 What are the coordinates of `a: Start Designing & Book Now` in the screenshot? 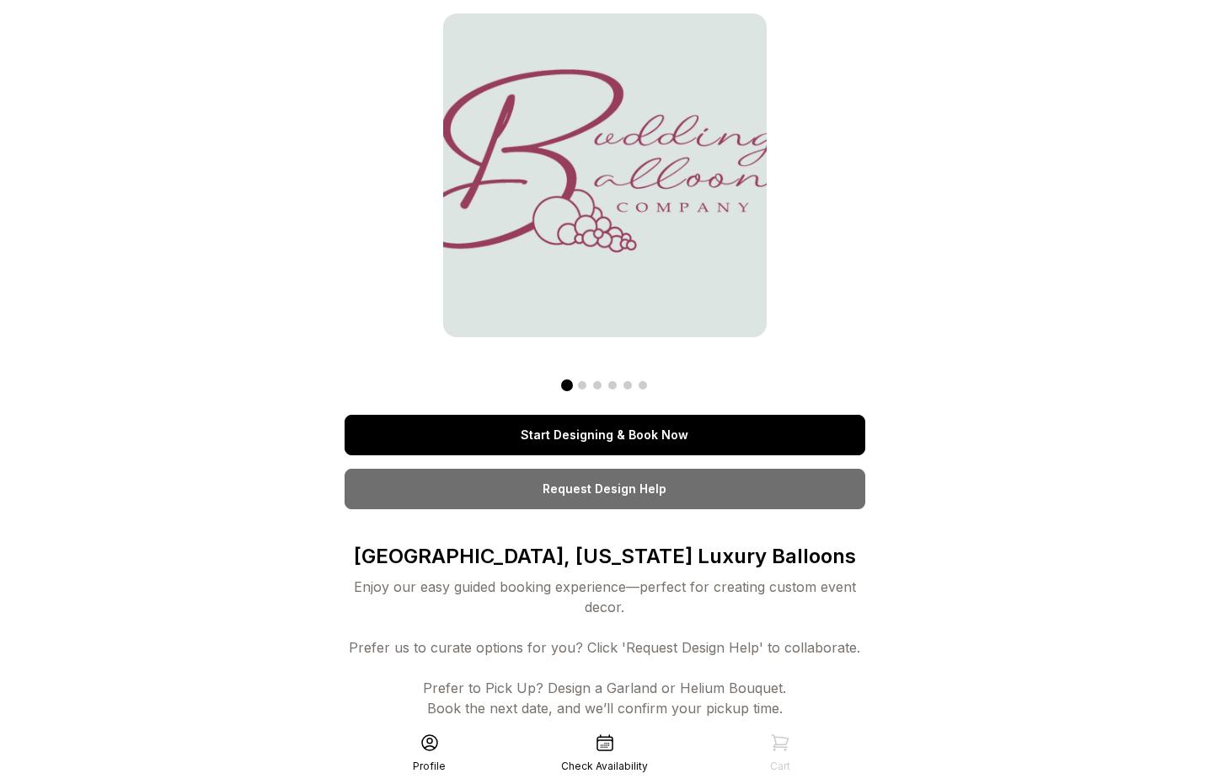 It's located at (605, 435).